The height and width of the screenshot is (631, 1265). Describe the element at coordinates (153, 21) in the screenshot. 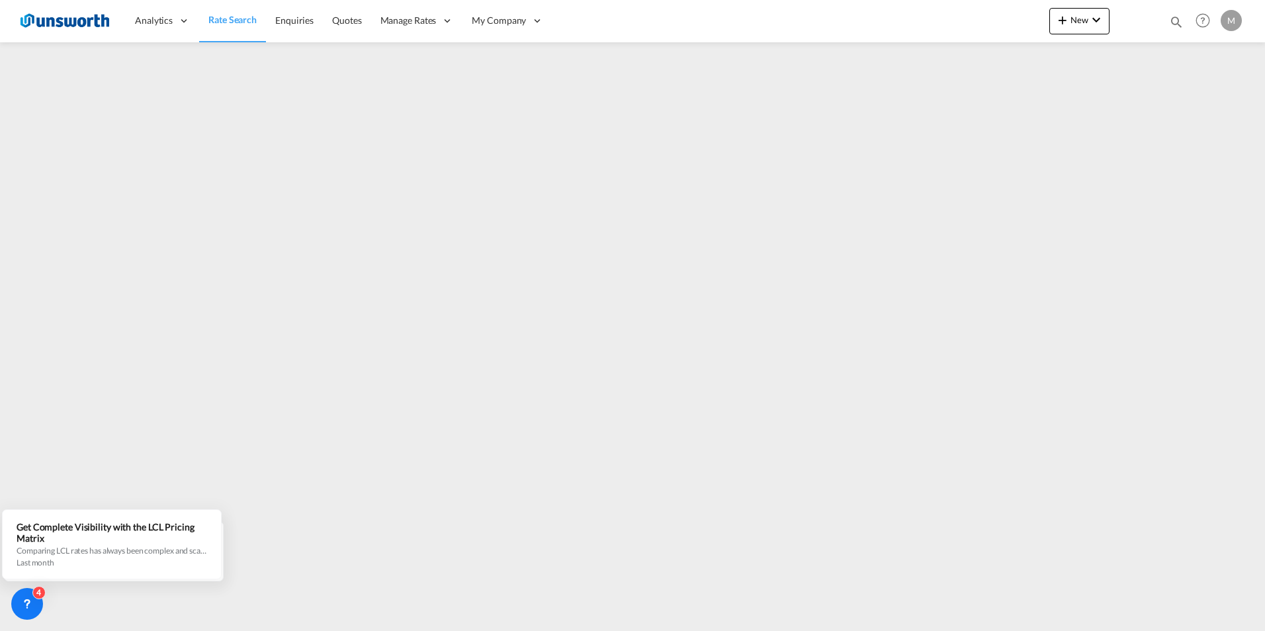

I see `span: Analytics` at that location.